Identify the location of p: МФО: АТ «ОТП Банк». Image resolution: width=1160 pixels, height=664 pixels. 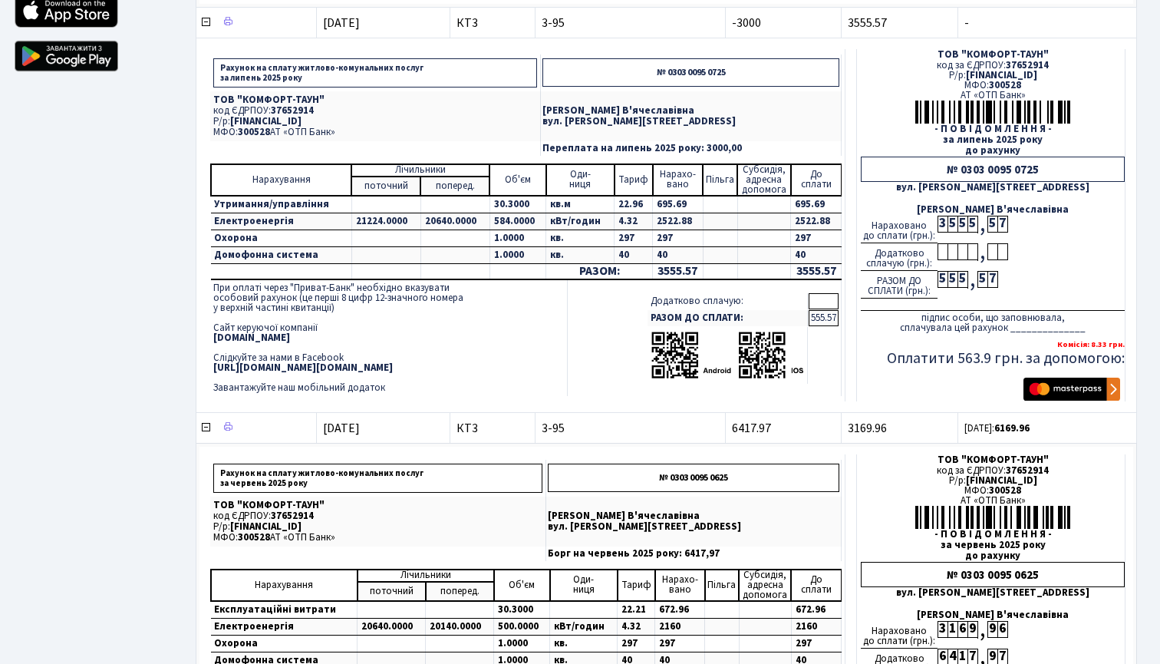
(377, 537).